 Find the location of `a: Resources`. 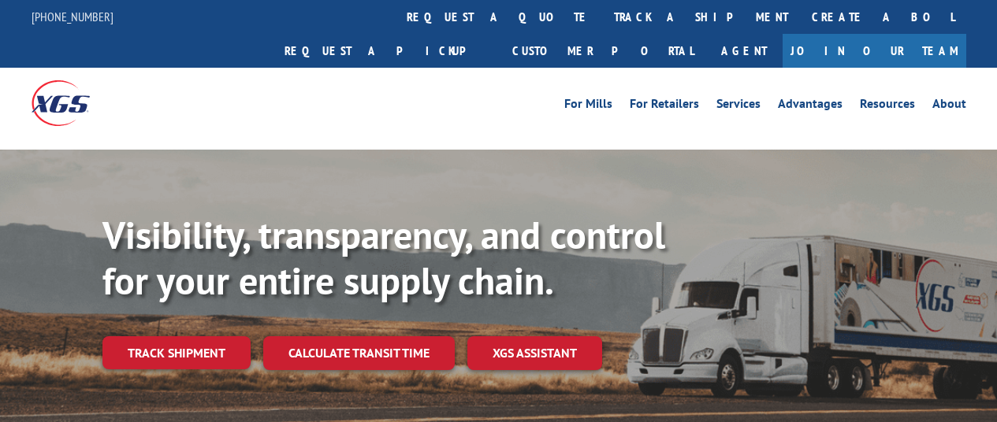

a: Resources is located at coordinates (887, 106).